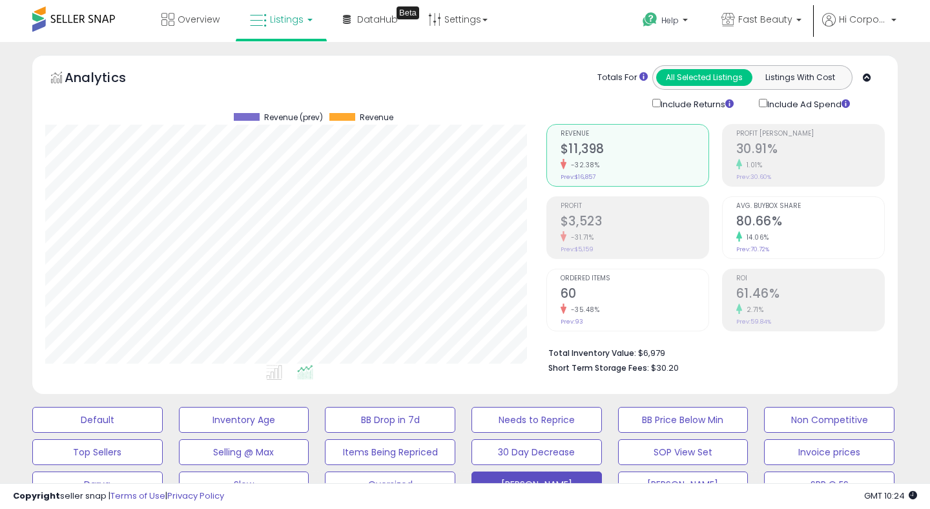  I want to click on button: Non Competitive, so click(829, 420).